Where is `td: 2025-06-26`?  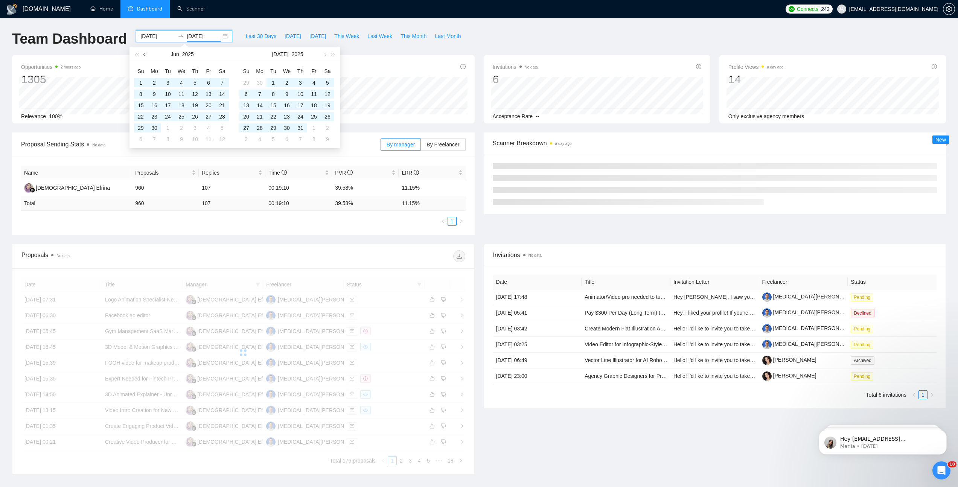 td: 2025-06-26 is located at coordinates (195, 117).